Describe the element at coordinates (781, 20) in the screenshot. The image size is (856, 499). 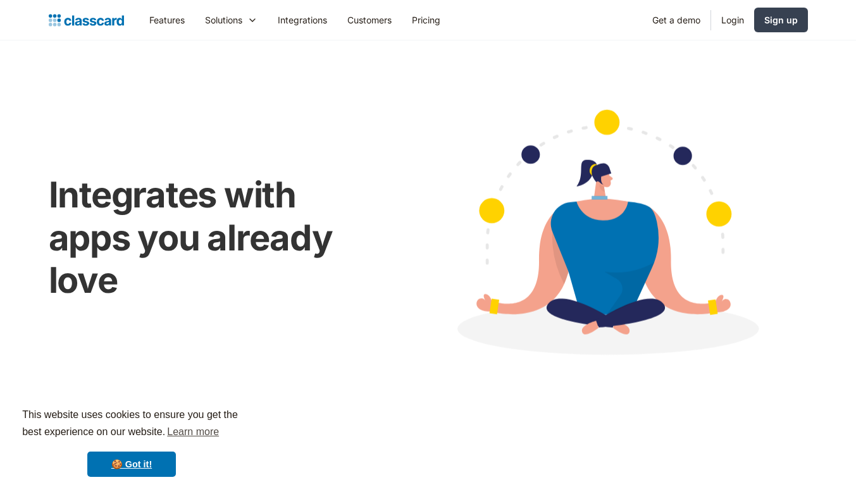
I see `a: Sign up` at that location.